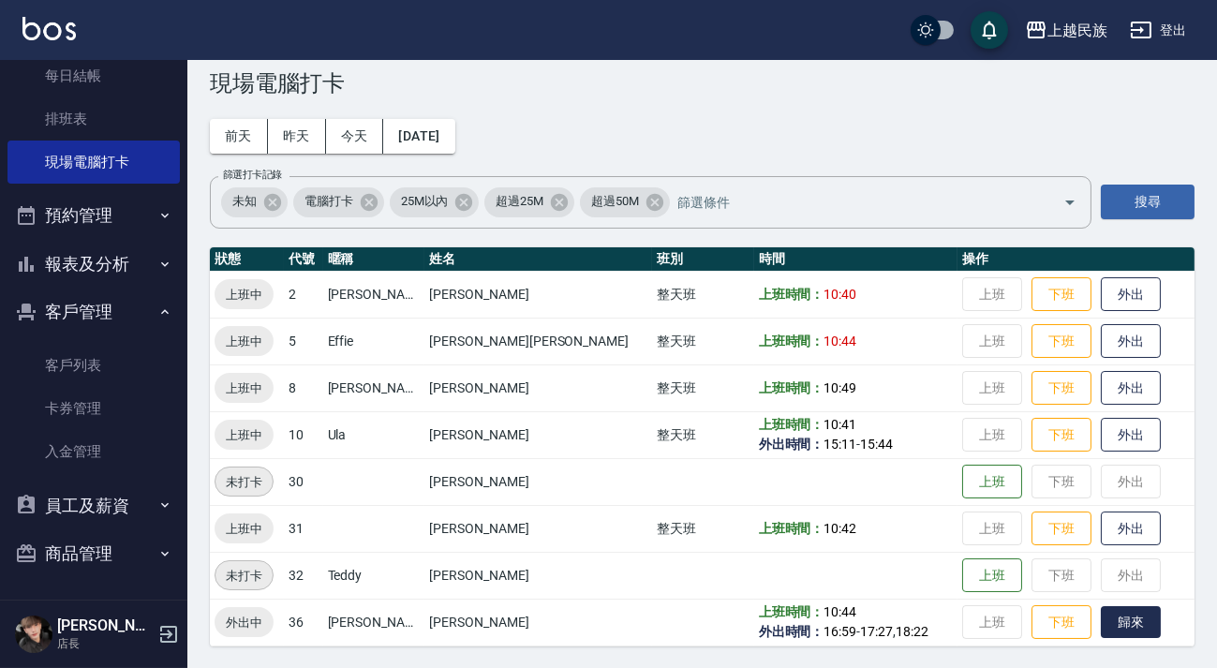 This screenshot has height=668, width=1217. What do you see at coordinates (246, 259) in the screenshot?
I see `th: 狀態` at bounding box center [246, 259].